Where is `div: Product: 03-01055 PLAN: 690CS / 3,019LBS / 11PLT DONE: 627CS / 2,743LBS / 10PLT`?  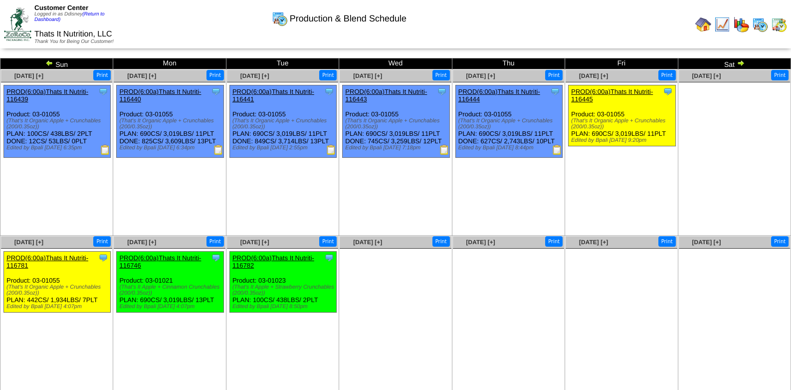 div: Product: 03-01055 PLAN: 690CS / 3,019LBS / 11PLT DONE: 627CS / 2,743LBS / 10PLT is located at coordinates (509, 121).